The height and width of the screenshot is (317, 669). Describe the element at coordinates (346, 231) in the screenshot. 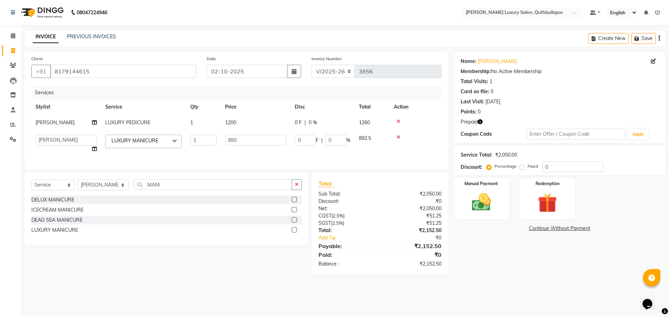

I see `div: Total:` at that location.